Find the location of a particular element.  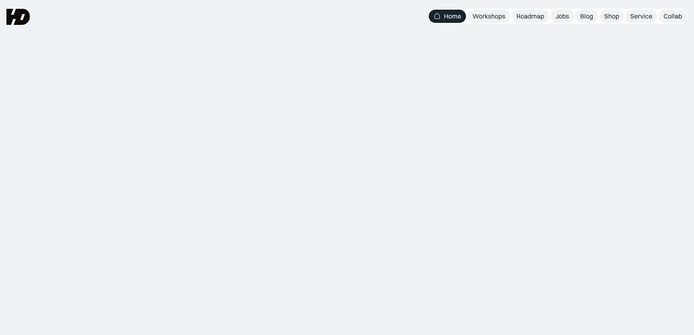

a: Collab is located at coordinates (673, 16).